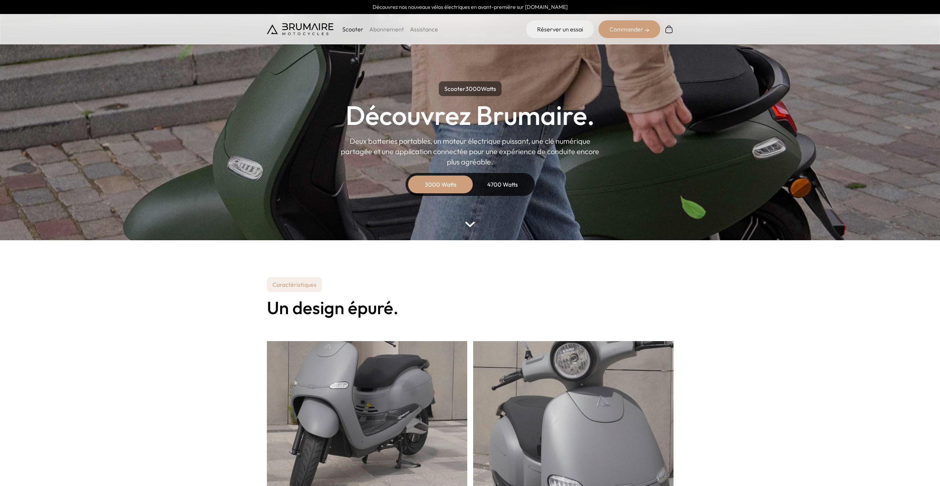 This screenshot has height=486, width=940. What do you see at coordinates (424, 29) in the screenshot?
I see `a: Assistance` at bounding box center [424, 29].